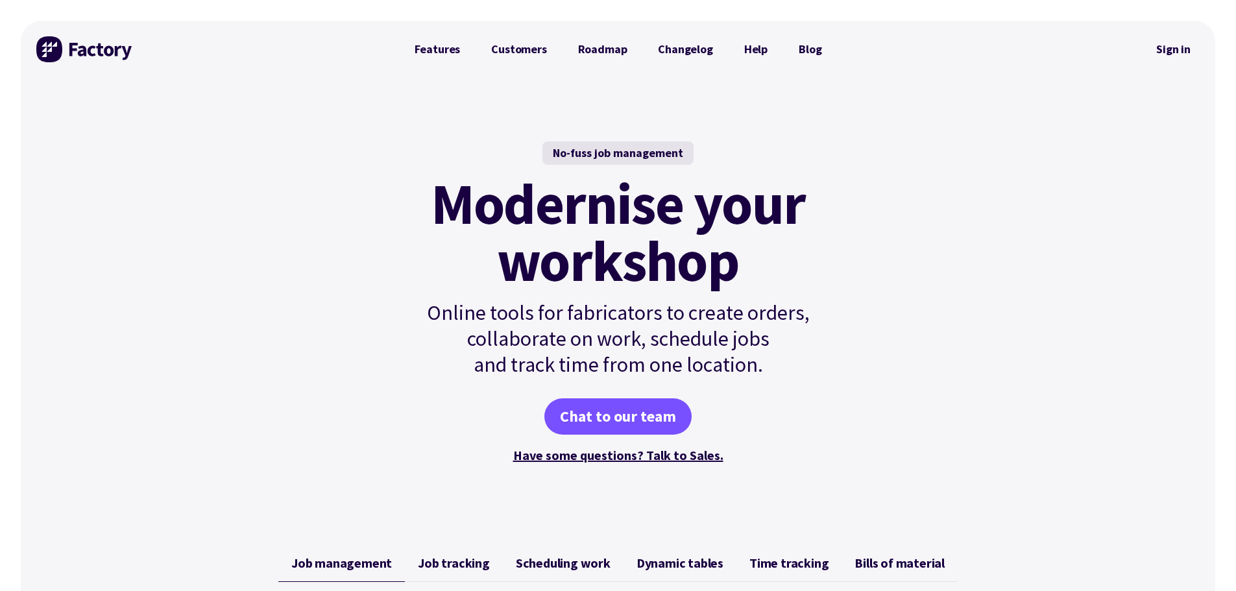  I want to click on a: Roadmap, so click(603, 49).